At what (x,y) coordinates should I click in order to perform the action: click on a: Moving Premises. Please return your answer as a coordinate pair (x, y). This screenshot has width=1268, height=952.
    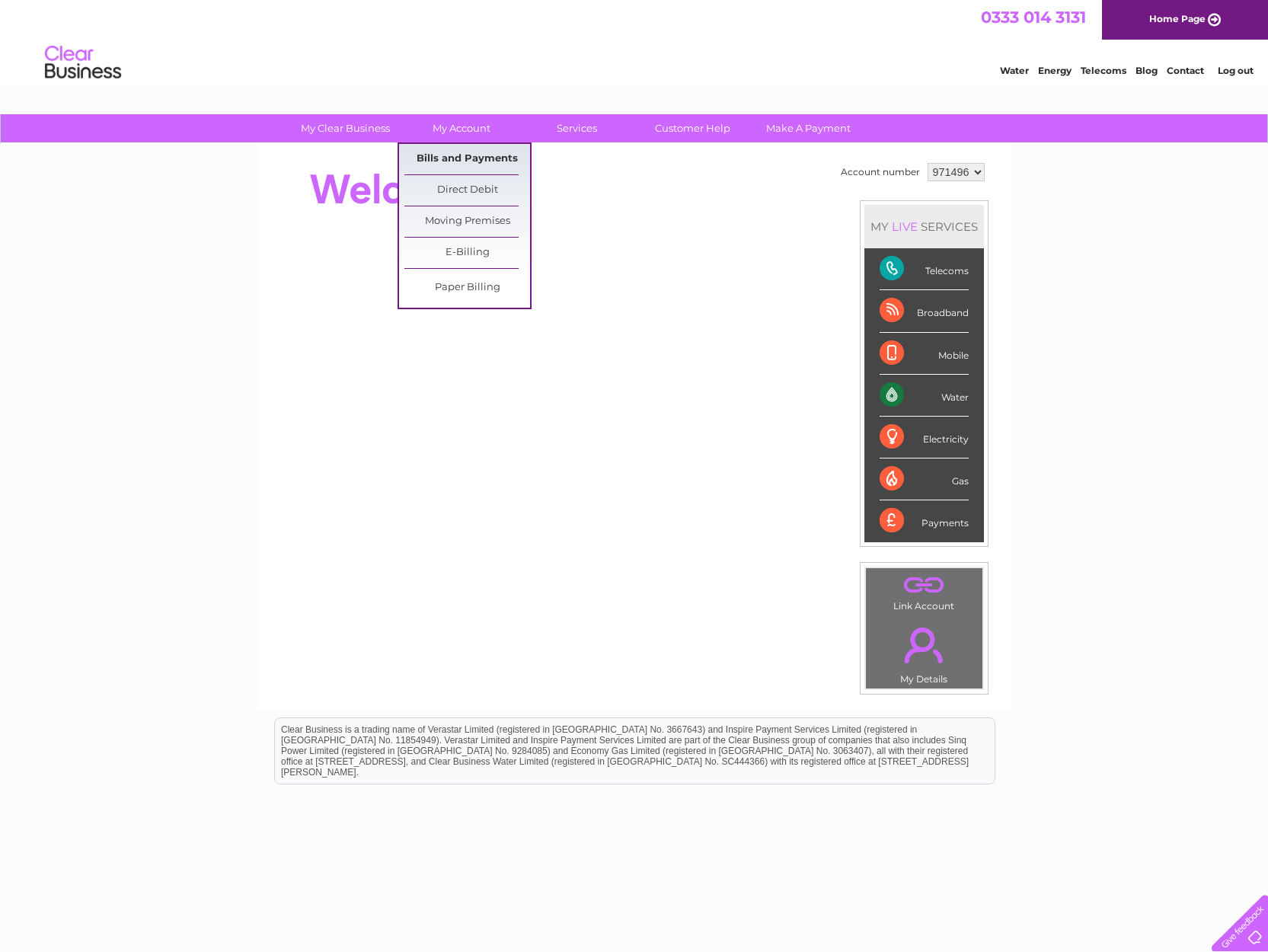
    Looking at the image, I should click on (467, 222).